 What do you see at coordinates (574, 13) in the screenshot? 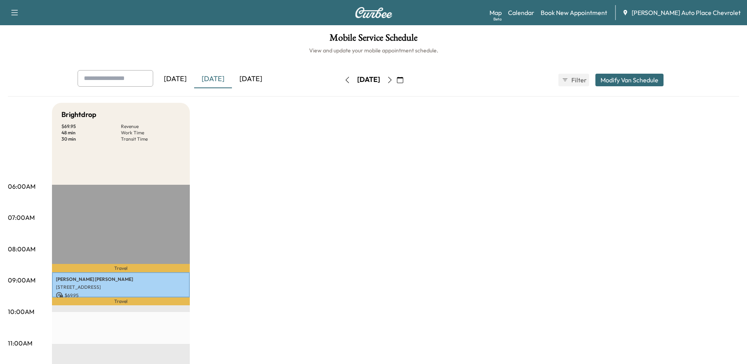
I see `a: Book New Appointment` at bounding box center [574, 13].